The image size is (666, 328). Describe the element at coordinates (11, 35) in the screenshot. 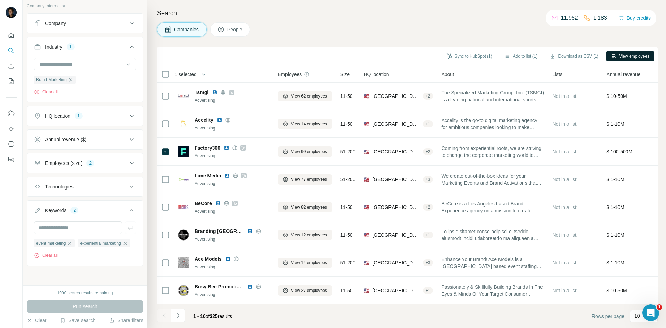

I see `button: Quick start` at that location.